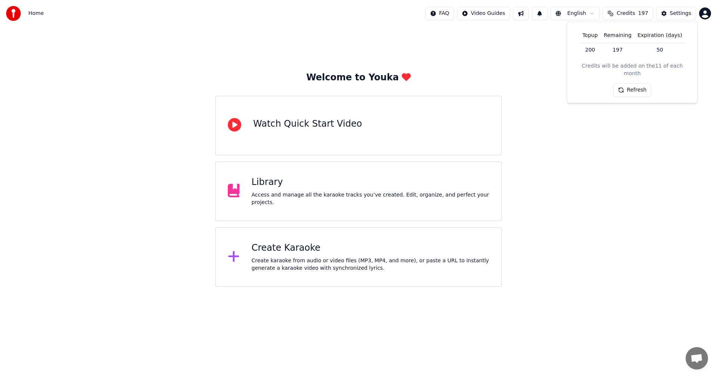  Describe the element at coordinates (633, 70) in the screenshot. I see `div: Credits will be added on the 11 of each month` at that location.